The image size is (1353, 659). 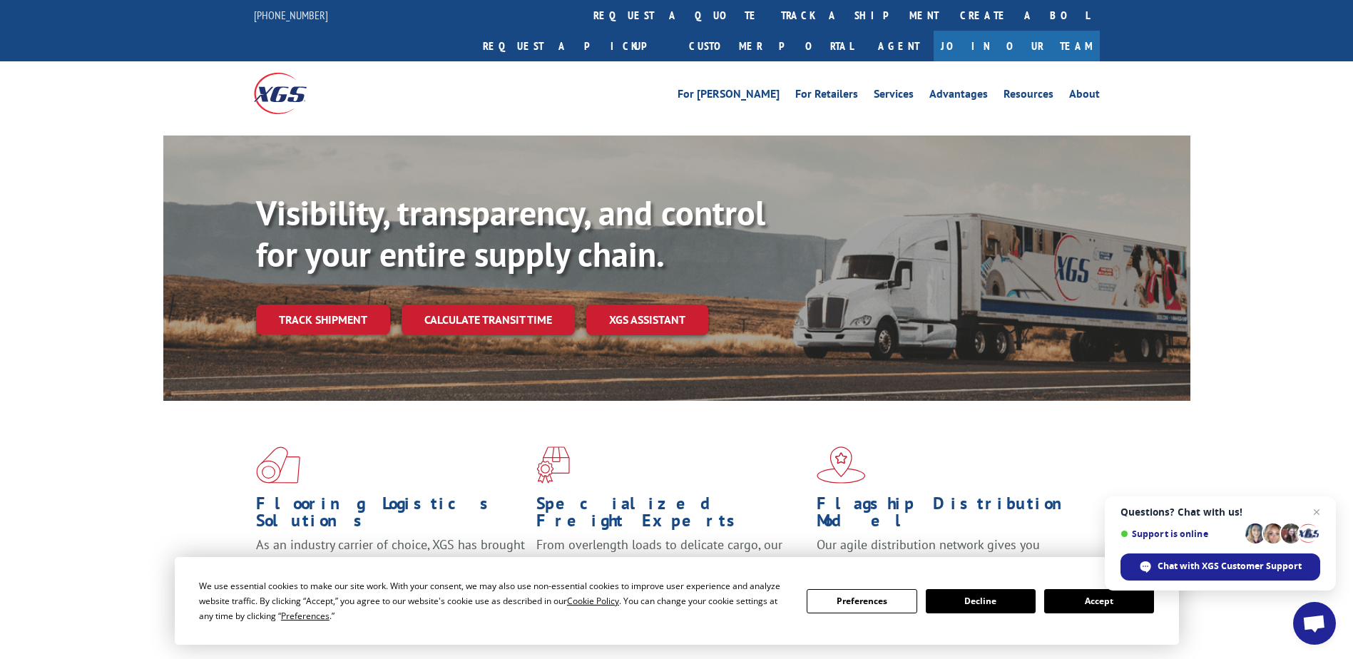 I want to click on div: We use essential cookies to make our site work. With your consent, we may also use non-essential ..., so click(x=494, y=601).